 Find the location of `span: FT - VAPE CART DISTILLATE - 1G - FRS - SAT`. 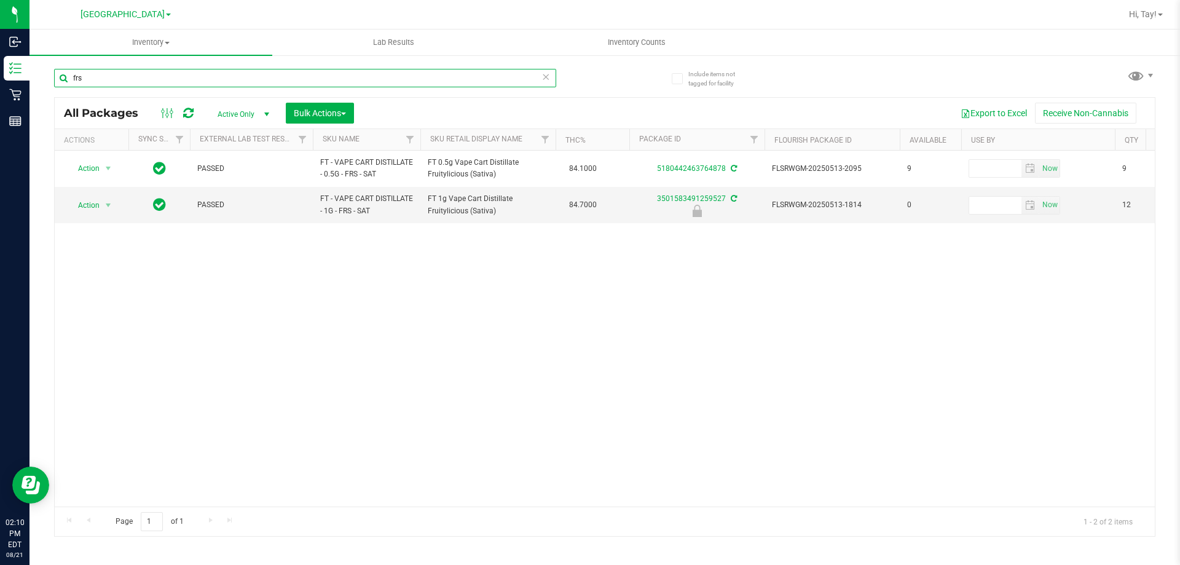

span: FT - VAPE CART DISTILLATE - 1G - FRS - SAT is located at coordinates (366, 205).